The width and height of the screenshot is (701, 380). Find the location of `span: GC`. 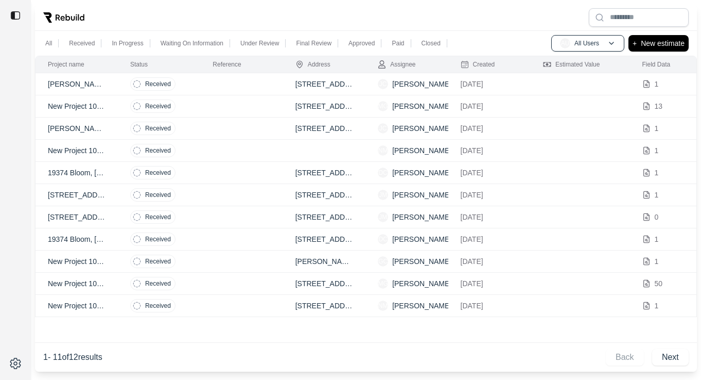

span: GC is located at coordinates (383, 261).